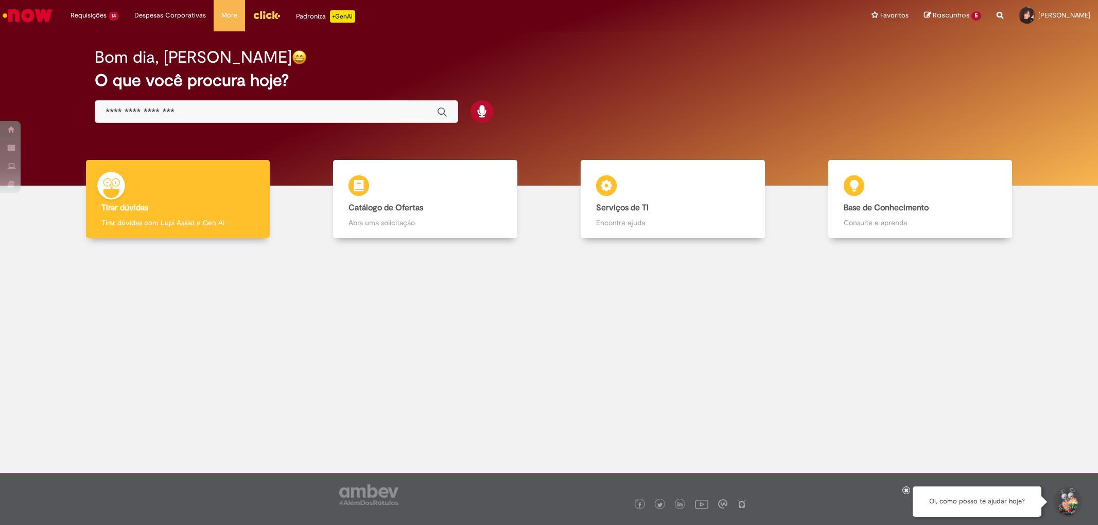 This screenshot has width=1098, height=525. Describe the element at coordinates (722, 504) in the screenshot. I see `img: logo_footer_workplace.png` at that location.